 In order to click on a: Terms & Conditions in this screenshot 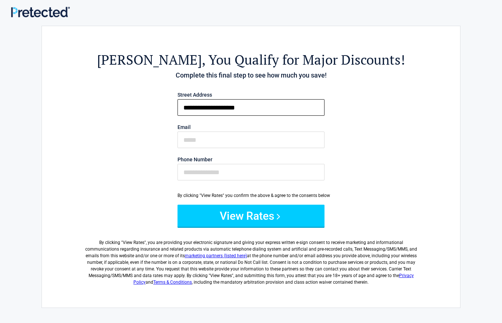, I will do `click(172, 282)`.